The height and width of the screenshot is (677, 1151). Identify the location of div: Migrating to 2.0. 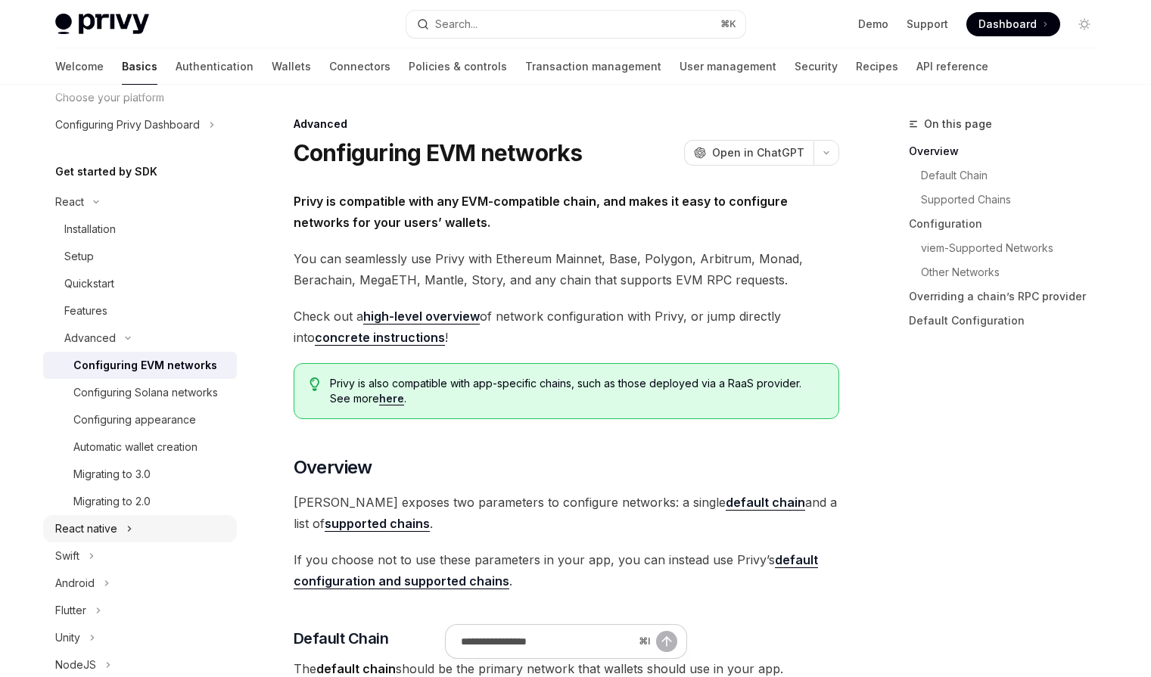
(112, 502).